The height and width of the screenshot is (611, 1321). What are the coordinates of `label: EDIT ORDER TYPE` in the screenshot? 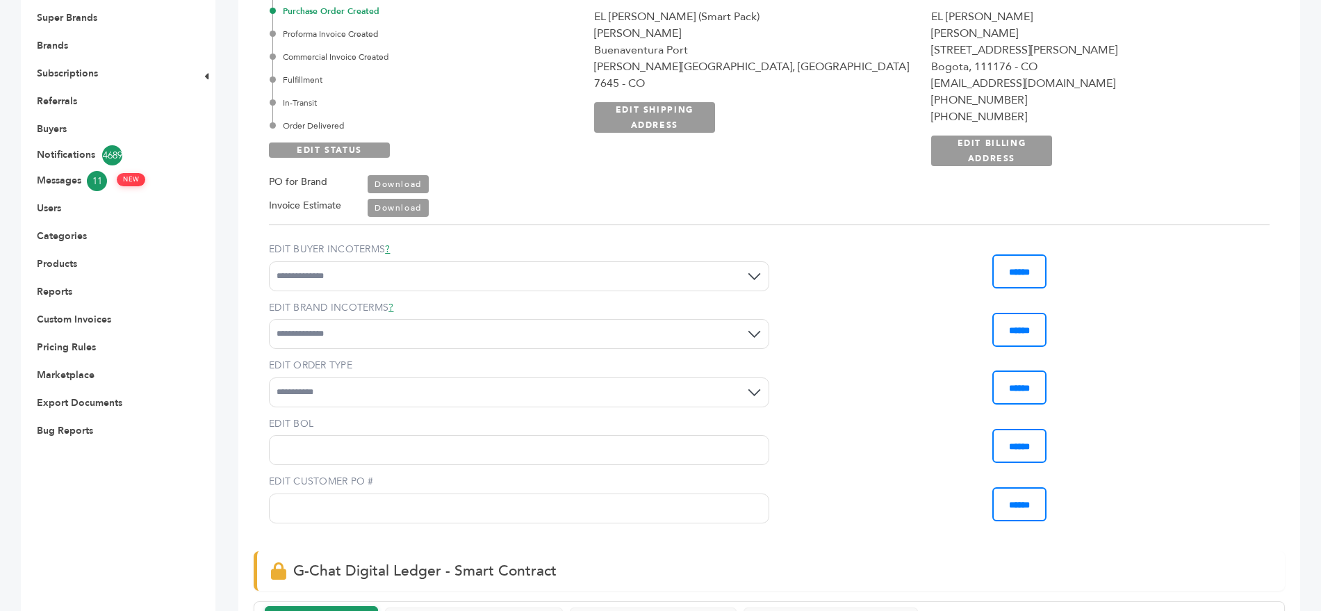 It's located at (519, 365).